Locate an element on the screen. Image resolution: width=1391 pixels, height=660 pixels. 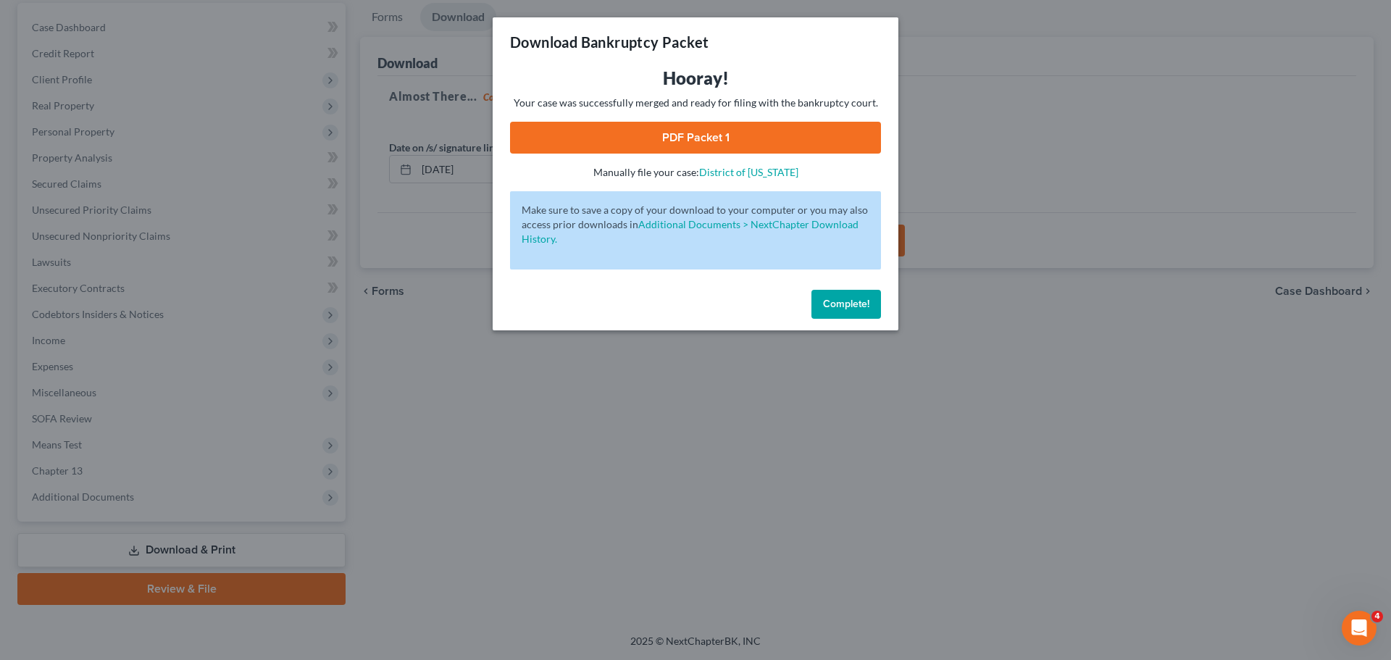
a: PDF Packet 1 is located at coordinates (696, 138).